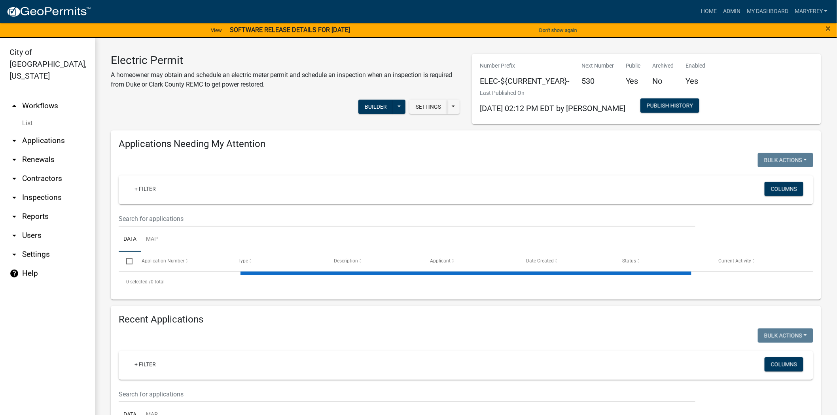 The image size is (837, 415). What do you see at coordinates (130, 240) in the screenshot?
I see `a: Data` at bounding box center [130, 240].